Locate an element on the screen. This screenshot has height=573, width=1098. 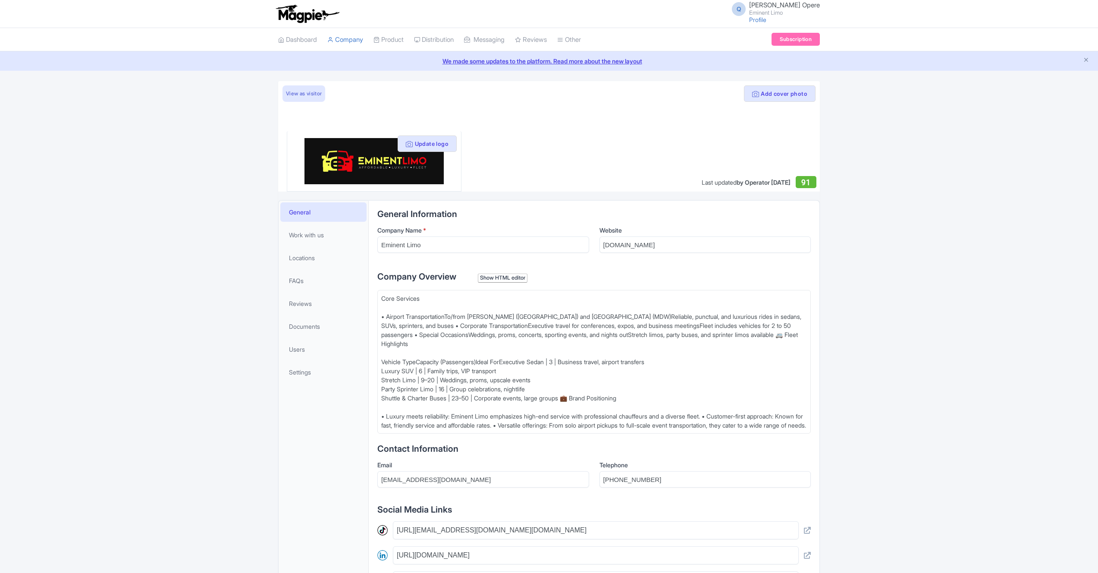
a: Subscription is located at coordinates (796, 39).